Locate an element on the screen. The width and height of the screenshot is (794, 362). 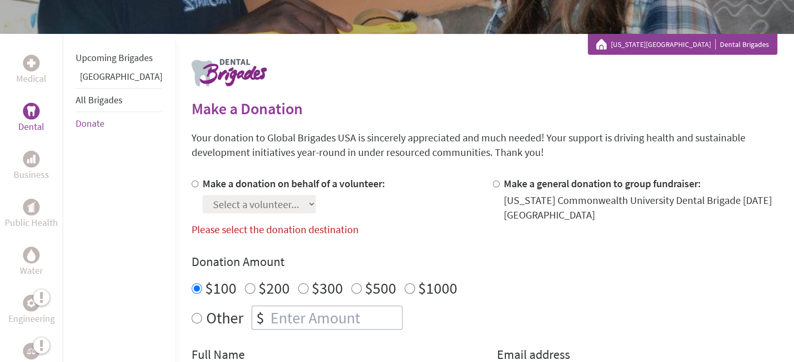
a: WaterWater is located at coordinates (31, 263).